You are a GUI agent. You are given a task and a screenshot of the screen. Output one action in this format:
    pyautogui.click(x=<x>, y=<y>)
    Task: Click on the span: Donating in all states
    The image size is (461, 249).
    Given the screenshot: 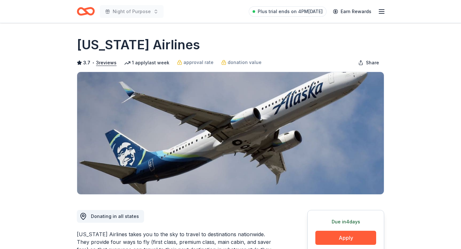 What is the action you would take?
    pyautogui.click(x=115, y=216)
    